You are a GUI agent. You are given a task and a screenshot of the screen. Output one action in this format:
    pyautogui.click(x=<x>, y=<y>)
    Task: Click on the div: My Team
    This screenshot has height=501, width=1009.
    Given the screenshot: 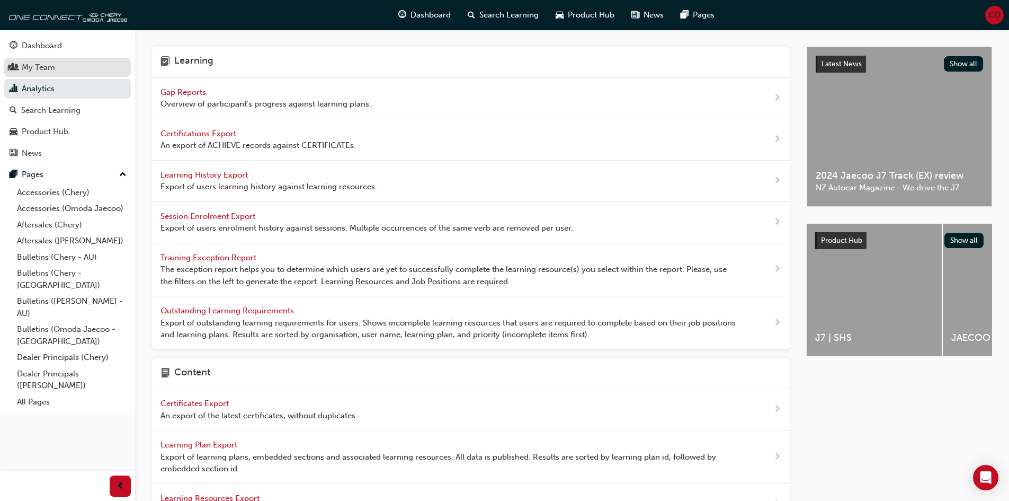 What is the action you would take?
    pyautogui.click(x=38, y=67)
    